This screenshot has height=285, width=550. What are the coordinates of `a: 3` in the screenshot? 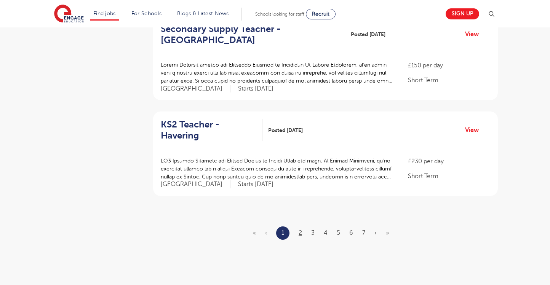 It's located at (312, 233).